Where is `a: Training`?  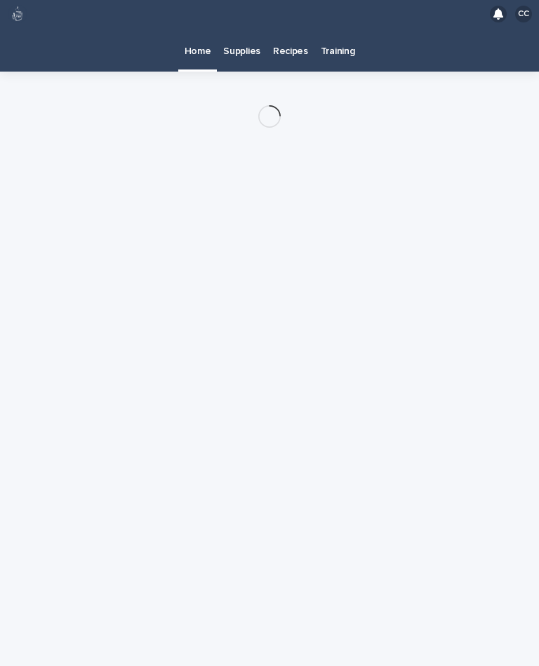 a: Training is located at coordinates (338, 50).